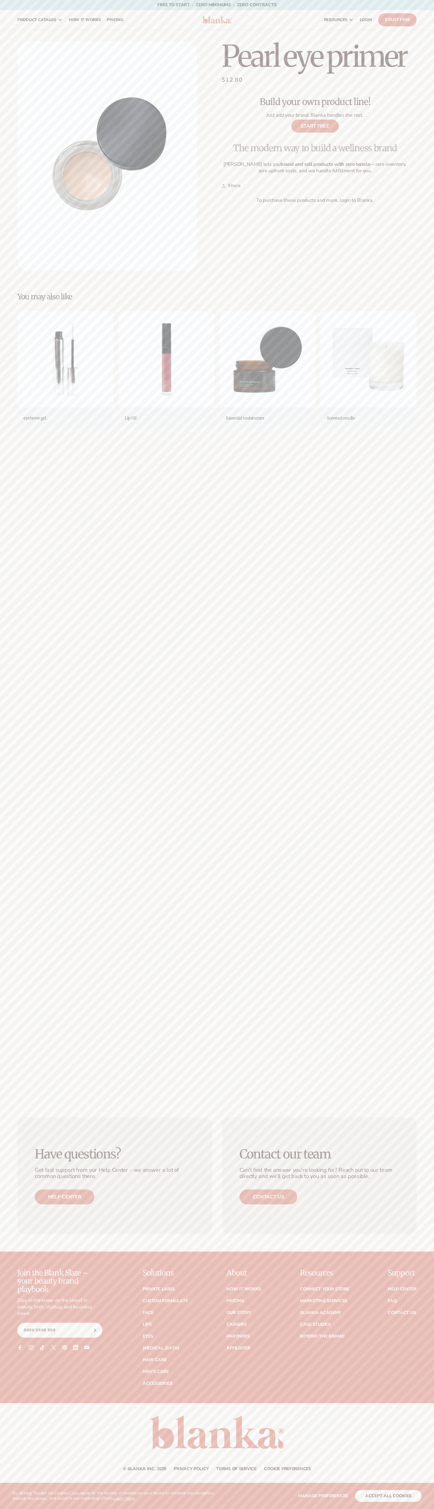  I want to click on a: Privacy policy, so click(191, 1469).